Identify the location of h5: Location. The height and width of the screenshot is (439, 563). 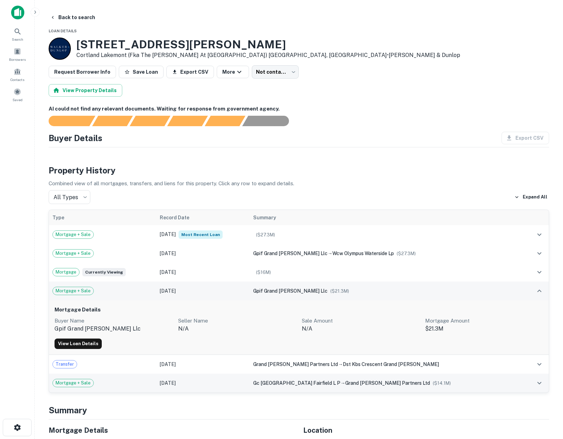
(427, 430).